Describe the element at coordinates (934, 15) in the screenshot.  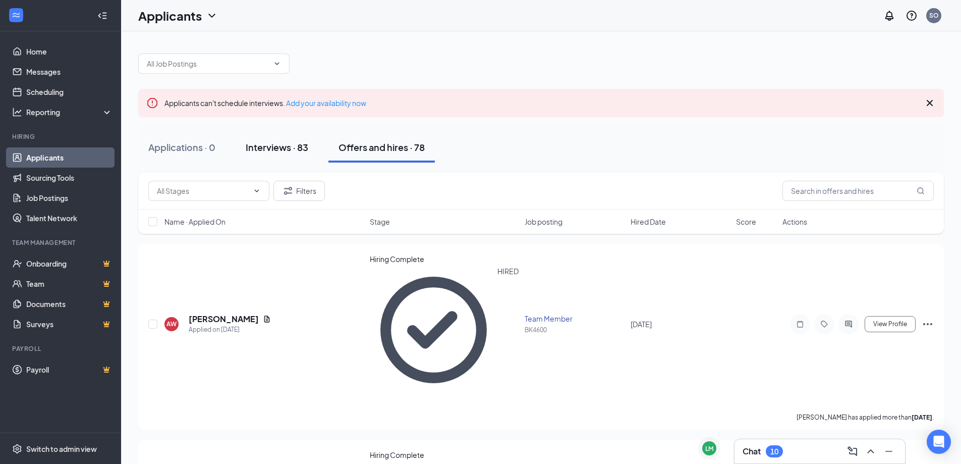
I see `div: SO` at that location.